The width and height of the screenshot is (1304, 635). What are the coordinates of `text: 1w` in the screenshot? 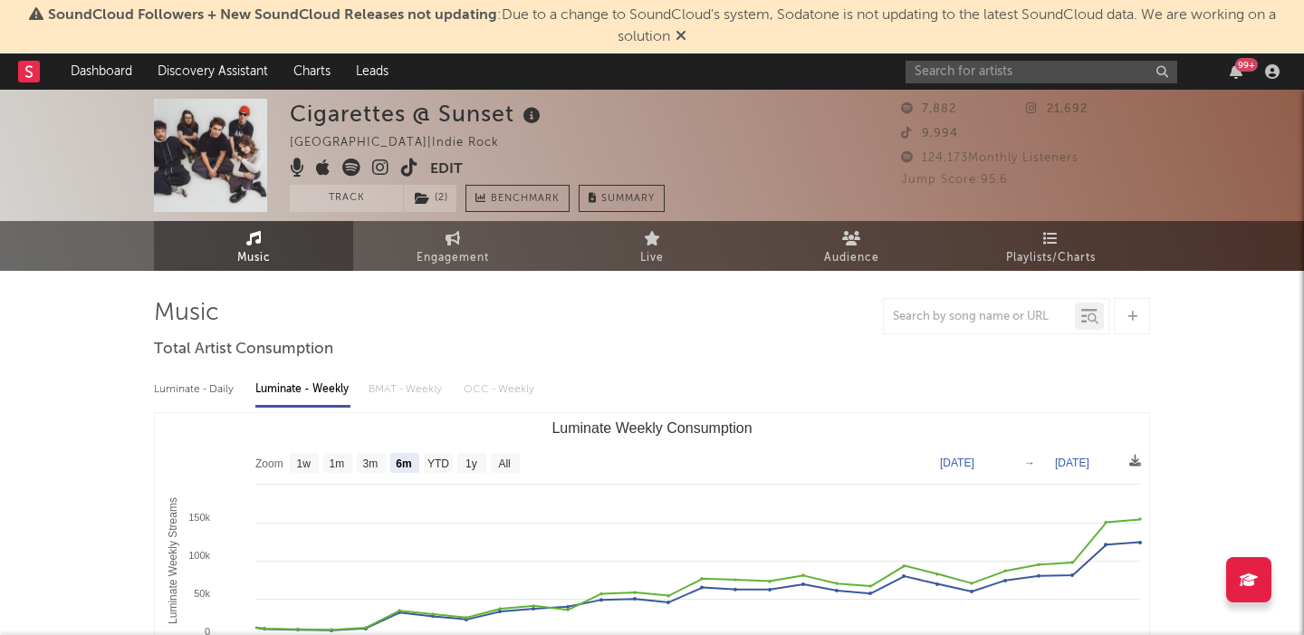 It's located at (304, 464).